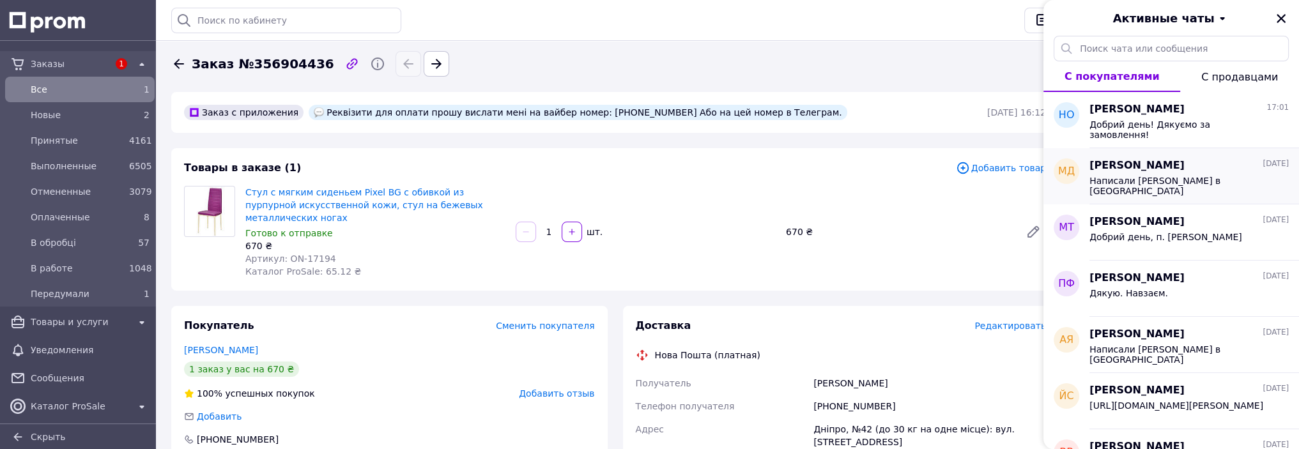  What do you see at coordinates (70, 64) in the screenshot?
I see `span: Заказы` at bounding box center [70, 64].